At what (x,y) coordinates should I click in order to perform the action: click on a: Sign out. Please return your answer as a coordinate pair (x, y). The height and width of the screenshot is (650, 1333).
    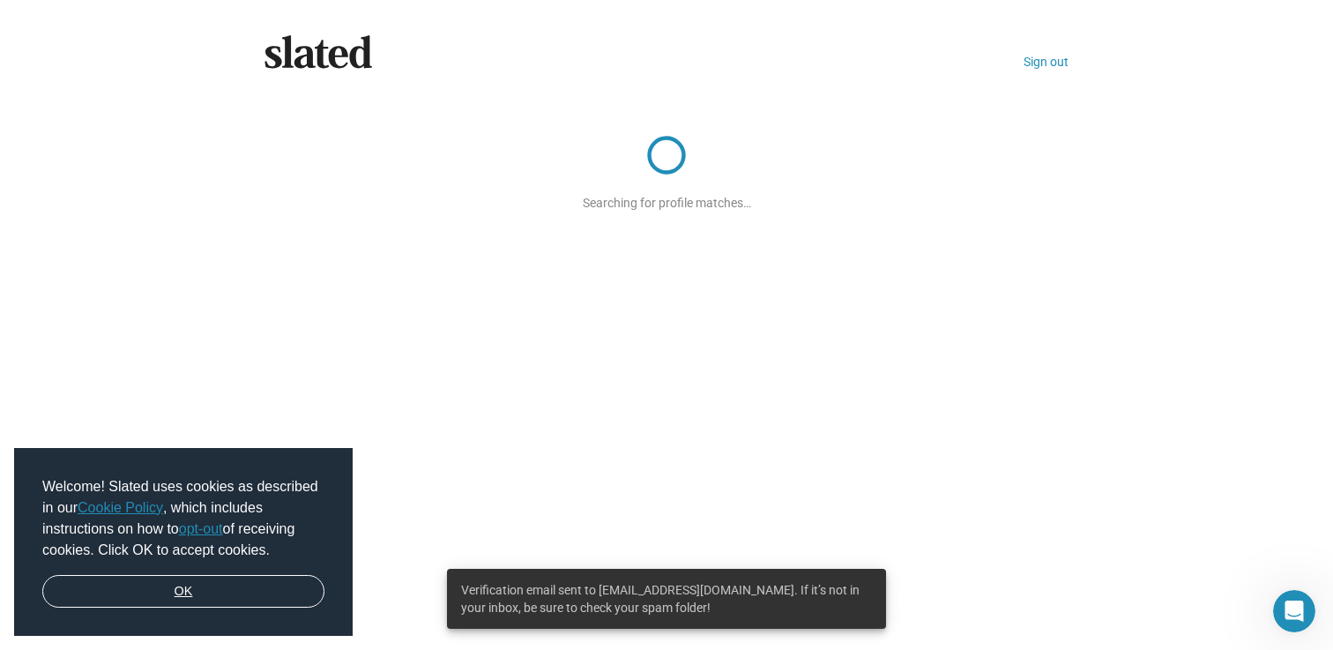
    Looking at the image, I should click on (1046, 62).